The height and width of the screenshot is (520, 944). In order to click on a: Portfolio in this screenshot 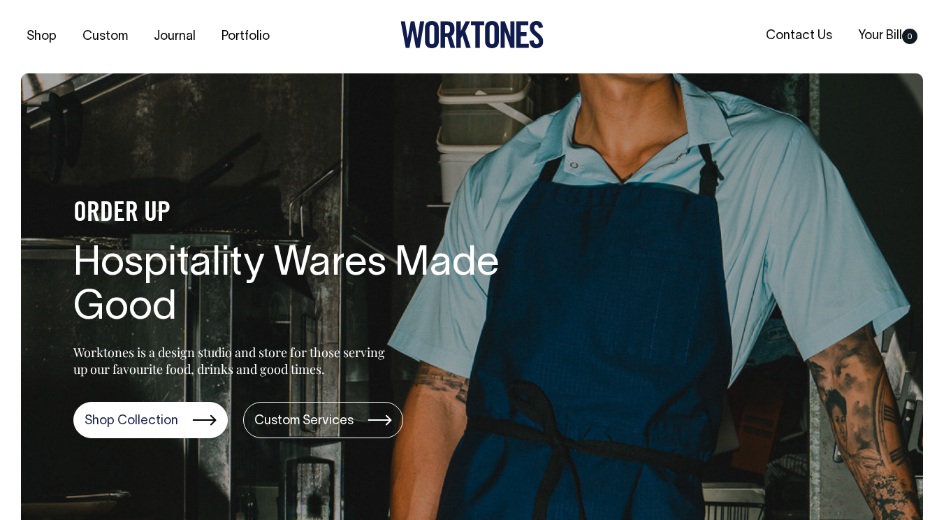, I will do `click(245, 36)`.